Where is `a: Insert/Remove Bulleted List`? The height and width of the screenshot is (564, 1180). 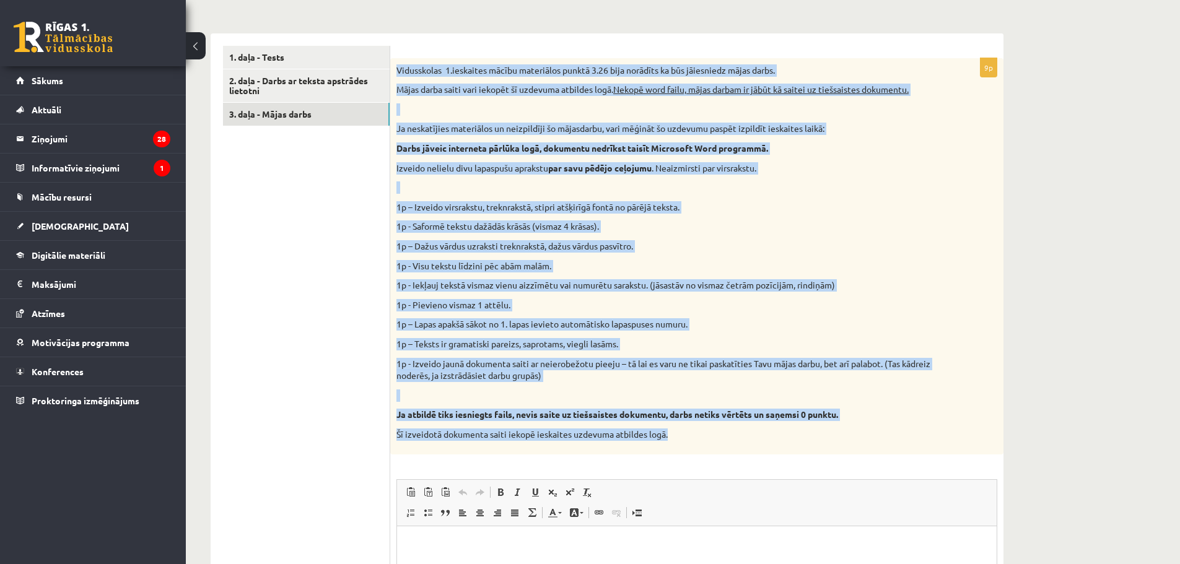
a: Insert/Remove Bulleted List is located at coordinates (428, 513).